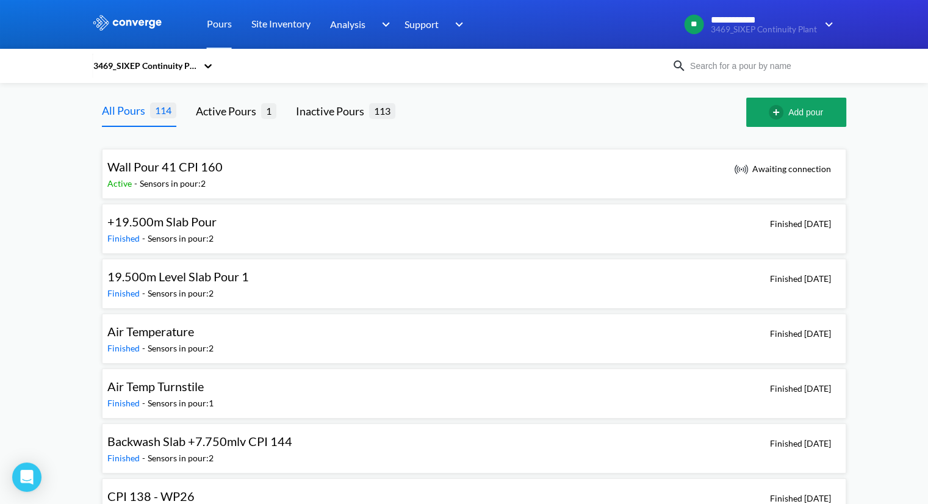  What do you see at coordinates (127, 23) in the screenshot?
I see `img: logo_ewhite.svg` at bounding box center [127, 23].